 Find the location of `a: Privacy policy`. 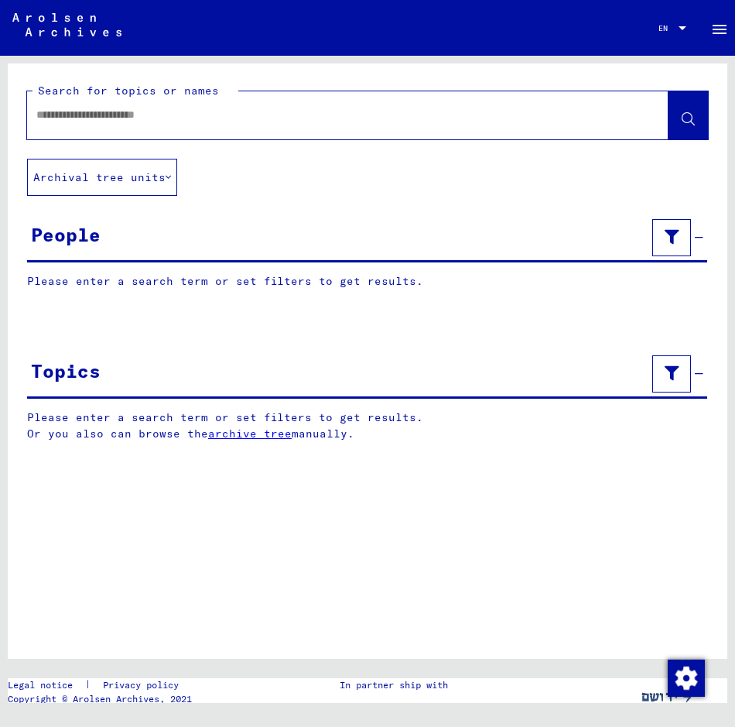

a: Privacy policy is located at coordinates (144, 685).